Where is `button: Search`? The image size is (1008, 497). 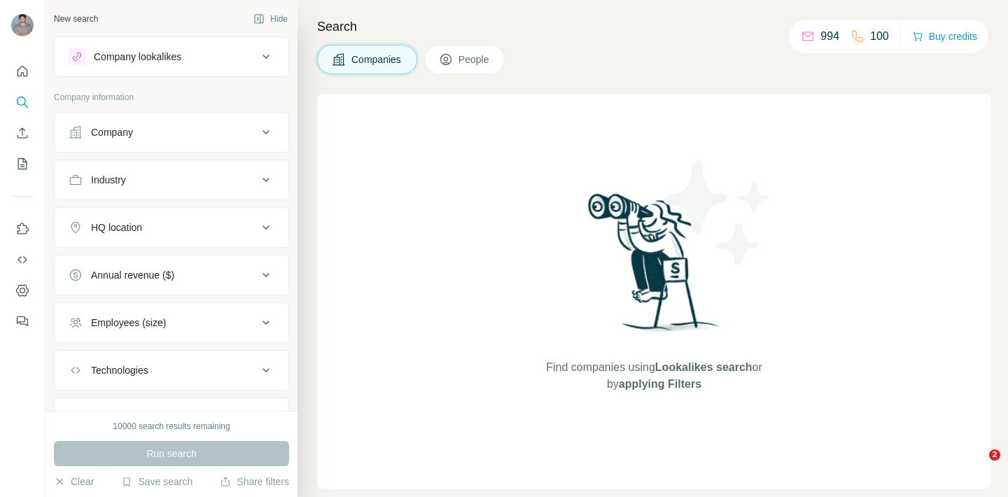
button: Search is located at coordinates (22, 102).